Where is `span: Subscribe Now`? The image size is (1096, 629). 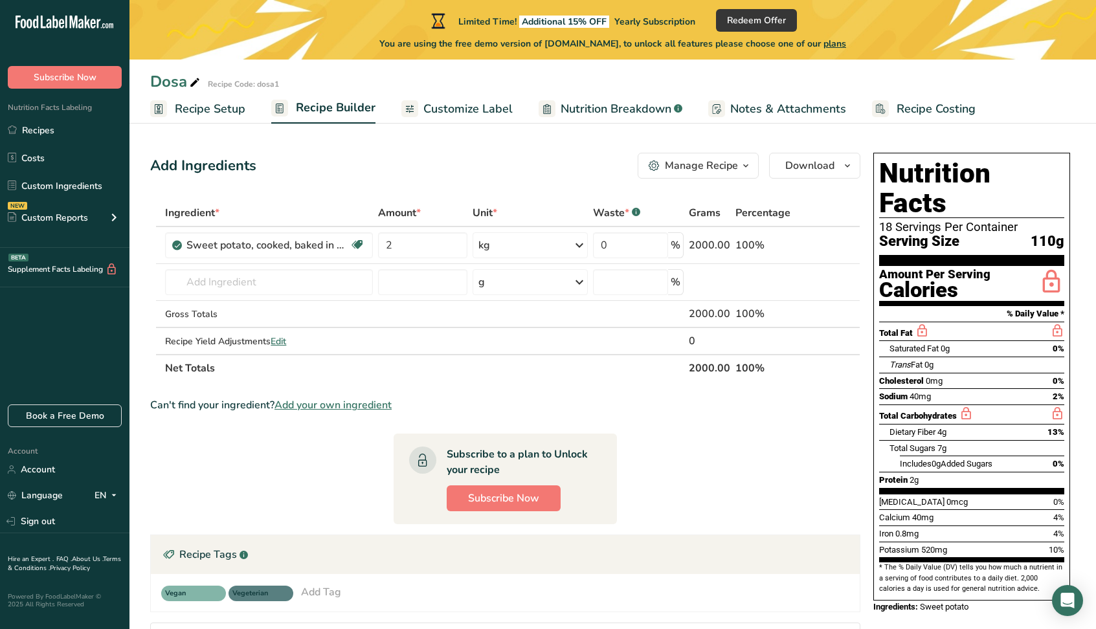
span: Subscribe Now is located at coordinates (504, 499).